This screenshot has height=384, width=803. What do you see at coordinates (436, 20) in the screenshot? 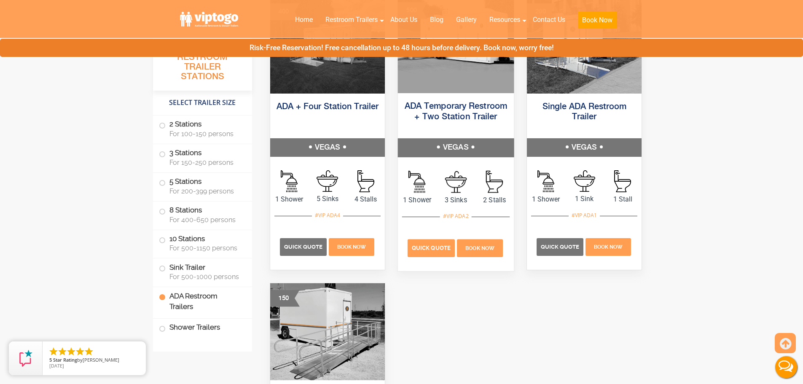
I see `a: Blog` at bounding box center [436, 20].